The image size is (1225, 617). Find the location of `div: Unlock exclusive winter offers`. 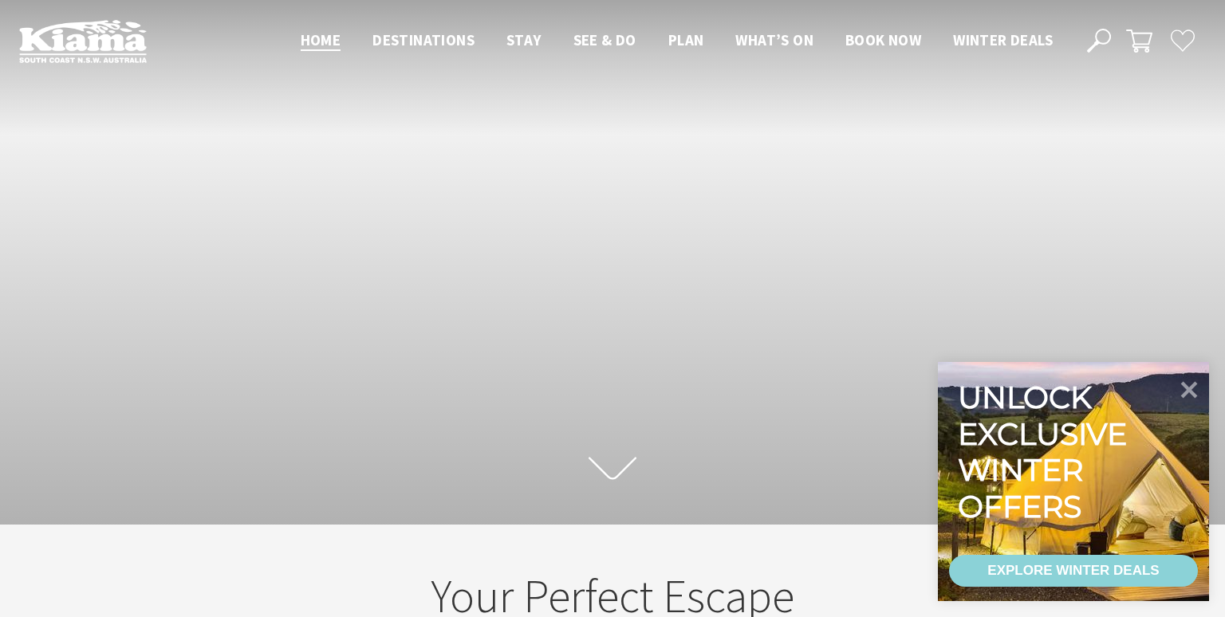

div: Unlock exclusive winter offers is located at coordinates (1045, 452).